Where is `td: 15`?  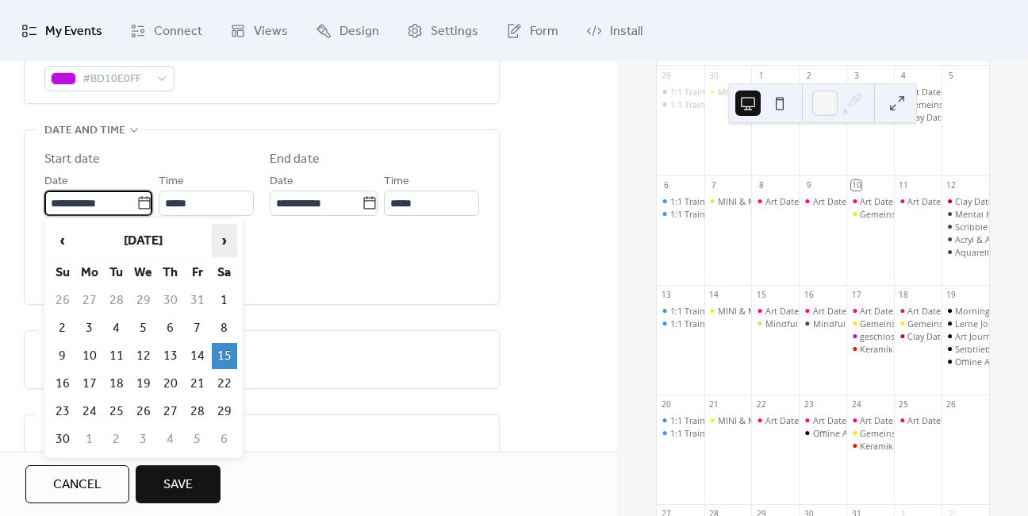
td: 15 is located at coordinates (225, 355).